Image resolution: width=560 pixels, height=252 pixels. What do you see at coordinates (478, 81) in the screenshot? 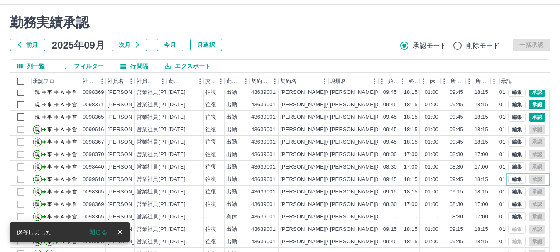
I see `div: 所定終業` at bounding box center [478, 81].